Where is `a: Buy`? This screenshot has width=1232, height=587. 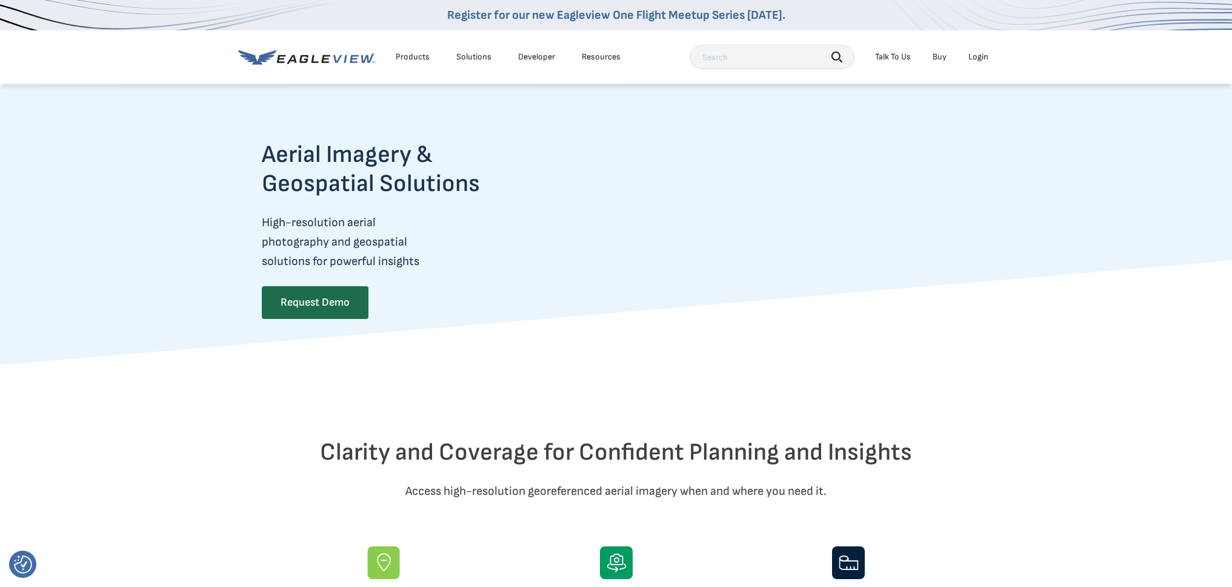 a: Buy is located at coordinates (939, 57).